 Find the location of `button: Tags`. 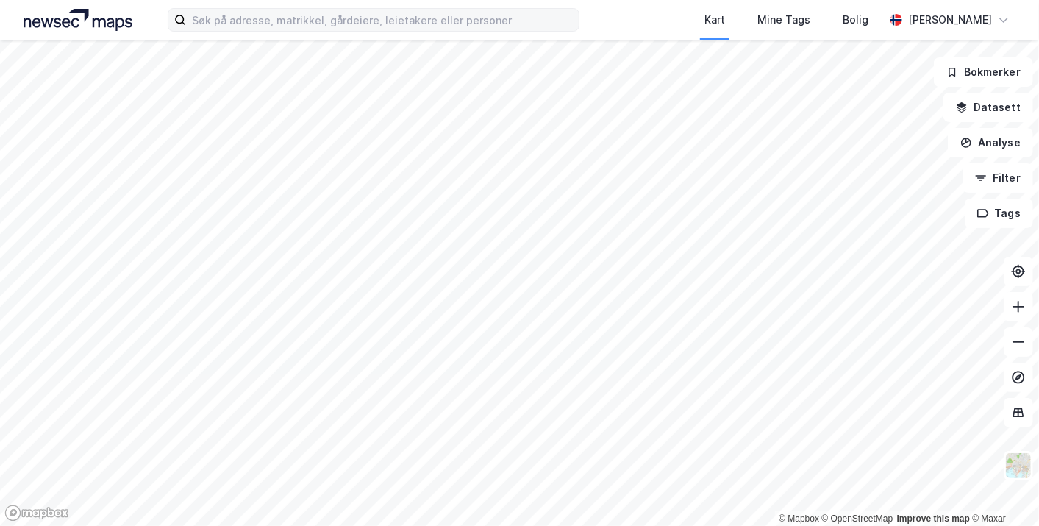

button: Tags is located at coordinates (999, 213).